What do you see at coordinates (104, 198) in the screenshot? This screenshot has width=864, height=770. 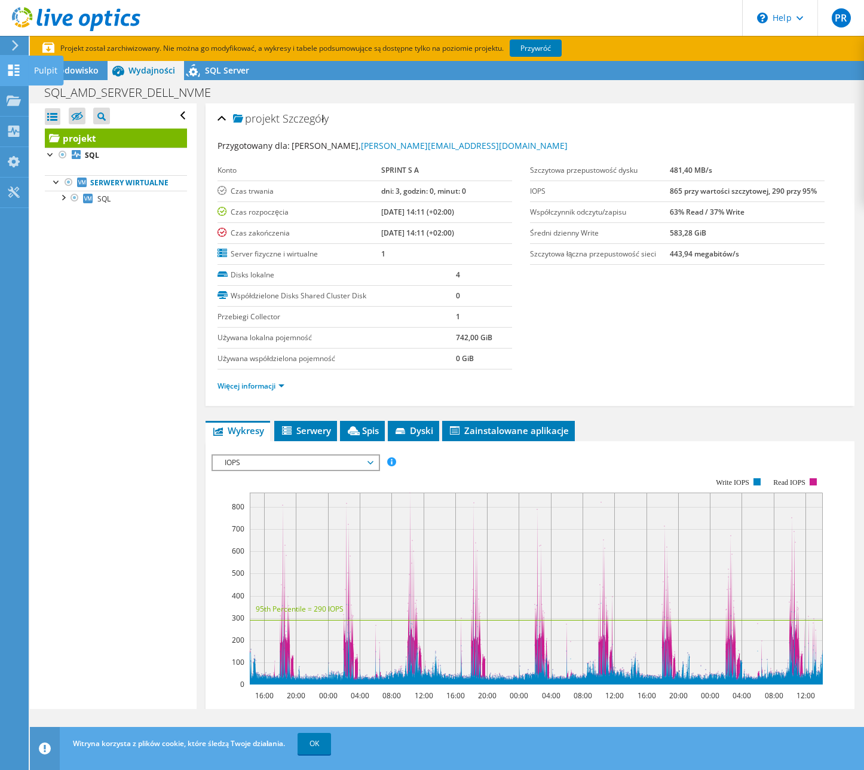 I see `span: SQL` at bounding box center [104, 198].